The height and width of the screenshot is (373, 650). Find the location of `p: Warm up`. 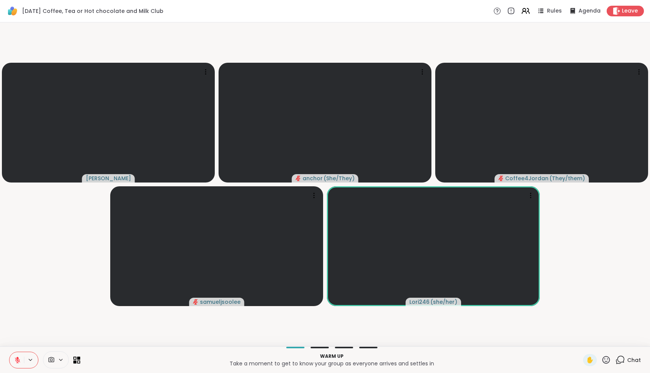

p: Warm up is located at coordinates (331, 356).